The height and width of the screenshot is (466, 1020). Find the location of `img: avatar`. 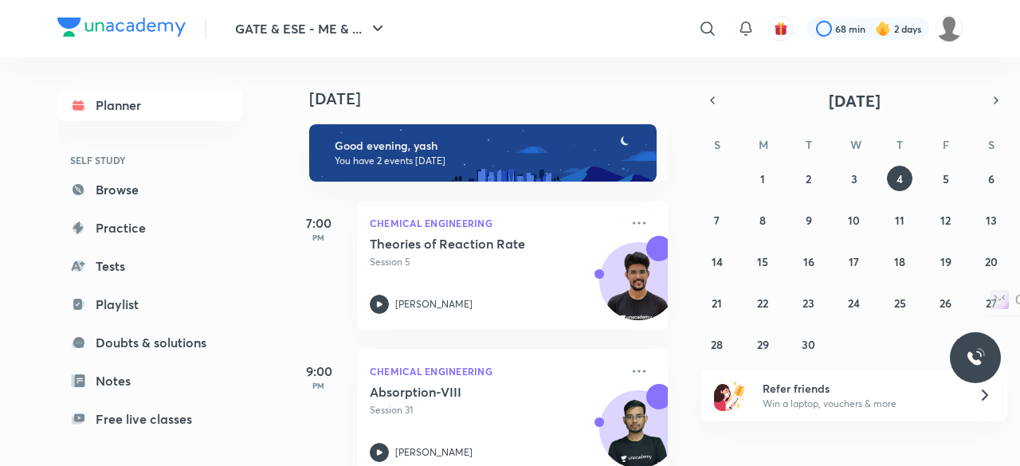

img: avatar is located at coordinates (781, 29).